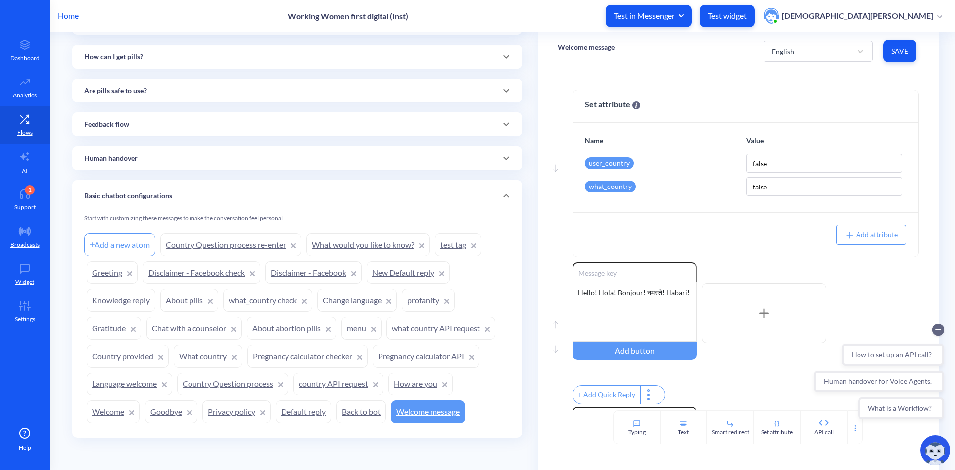 The height and width of the screenshot is (470, 955). Describe the element at coordinates (115, 91) in the screenshot. I see `p: Are pills safe to use?` at that location.